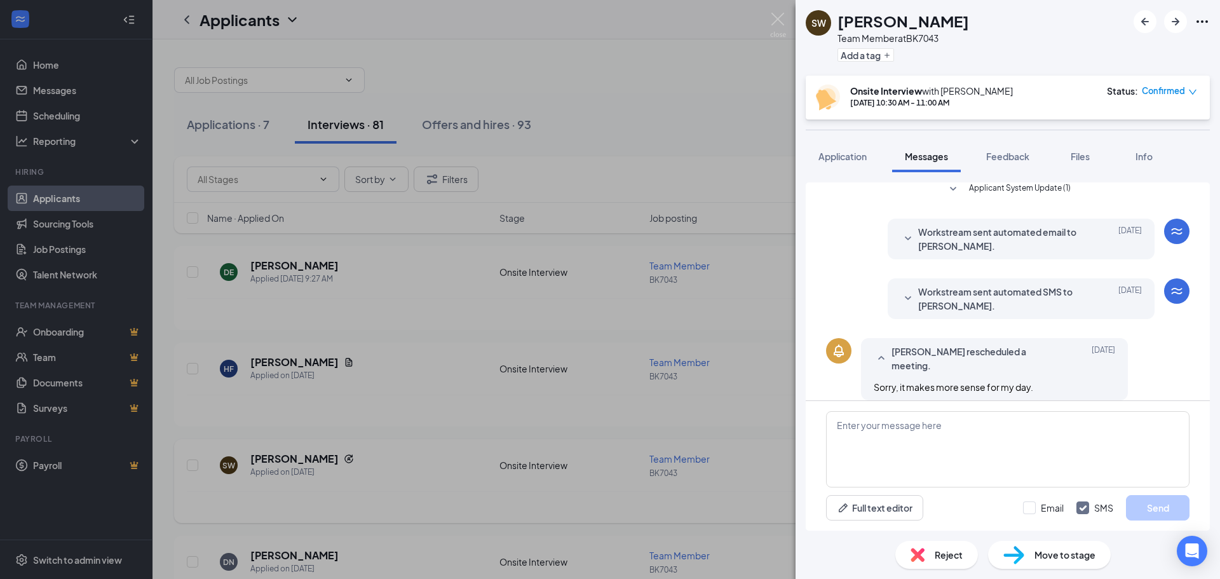 Image resolution: width=1220 pixels, height=579 pixels. Describe the element at coordinates (927, 156) in the screenshot. I see `span: Messages` at that location.